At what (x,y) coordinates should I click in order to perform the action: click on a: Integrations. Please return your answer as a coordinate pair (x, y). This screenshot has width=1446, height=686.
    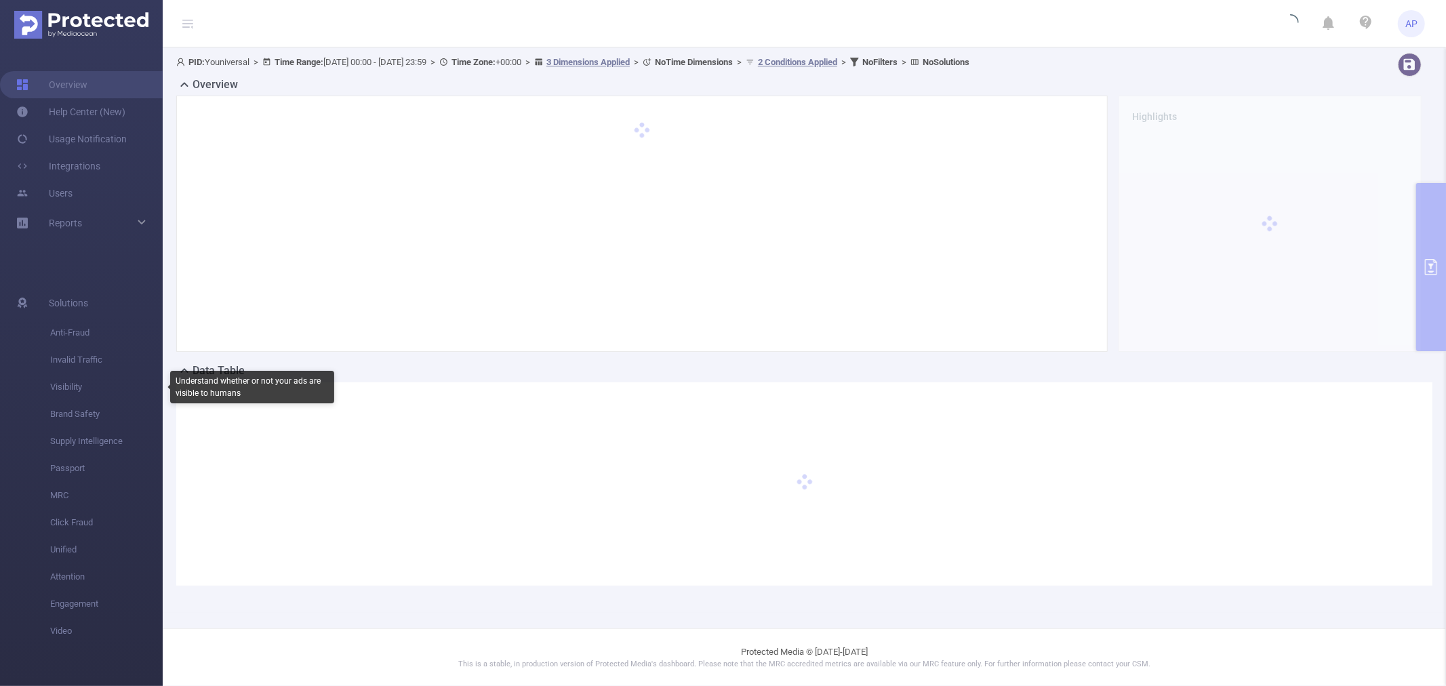
    Looking at the image, I should click on (58, 166).